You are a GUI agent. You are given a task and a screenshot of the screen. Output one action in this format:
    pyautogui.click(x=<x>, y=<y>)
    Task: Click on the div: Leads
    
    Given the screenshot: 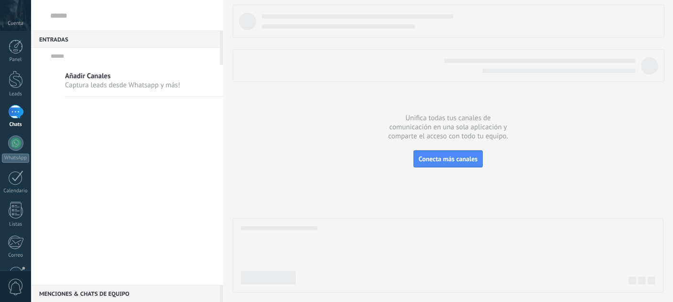 What is the action you would take?
    pyautogui.click(x=16, y=94)
    